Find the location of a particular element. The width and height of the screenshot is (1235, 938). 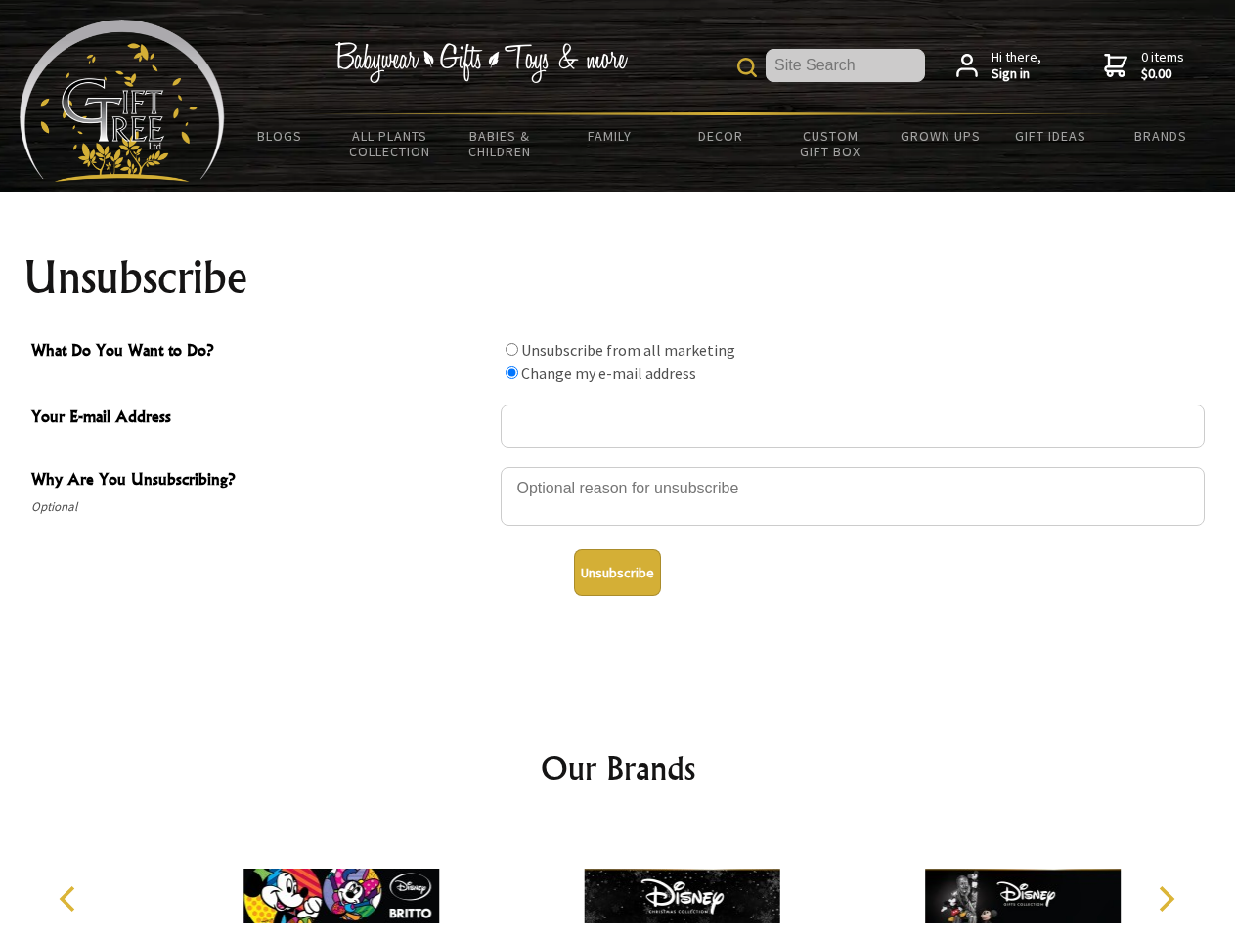

a: 0 items$0.00 is located at coordinates (1144, 65).